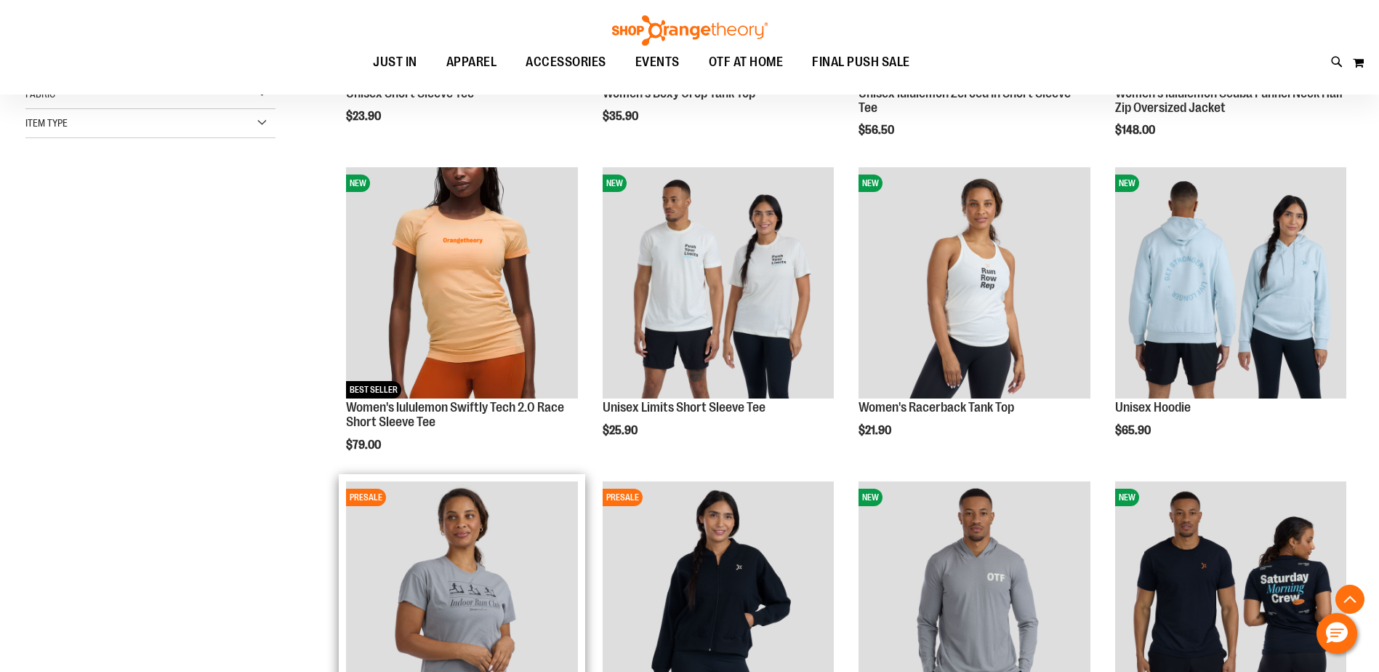 Image resolution: width=1379 pixels, height=672 pixels. I want to click on a: Women's lululemon Swiftly Tech 2.0 Race Short Sleeve Tee, so click(455, 414).